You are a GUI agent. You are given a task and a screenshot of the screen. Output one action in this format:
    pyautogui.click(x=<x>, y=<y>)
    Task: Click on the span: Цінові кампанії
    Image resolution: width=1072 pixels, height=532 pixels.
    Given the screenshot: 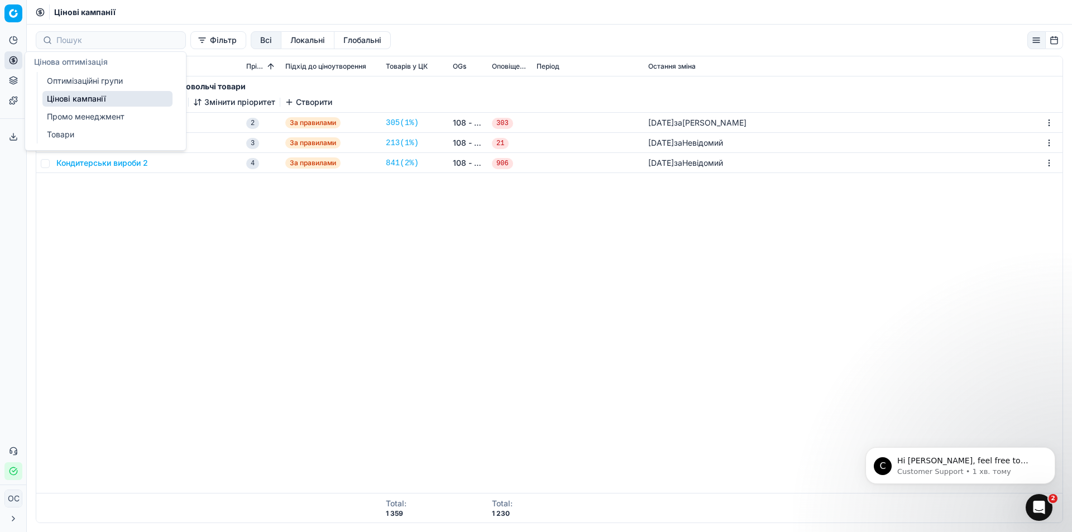 What is the action you would take?
    pyautogui.click(x=85, y=12)
    